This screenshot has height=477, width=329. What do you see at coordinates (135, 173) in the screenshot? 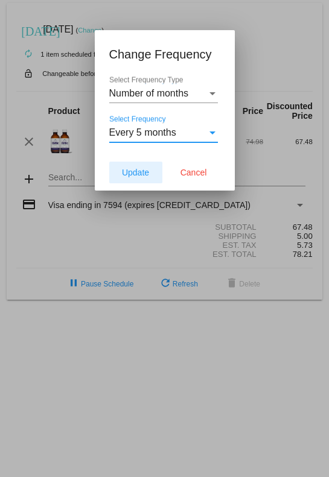
I see `span: Update` at bounding box center [135, 173].